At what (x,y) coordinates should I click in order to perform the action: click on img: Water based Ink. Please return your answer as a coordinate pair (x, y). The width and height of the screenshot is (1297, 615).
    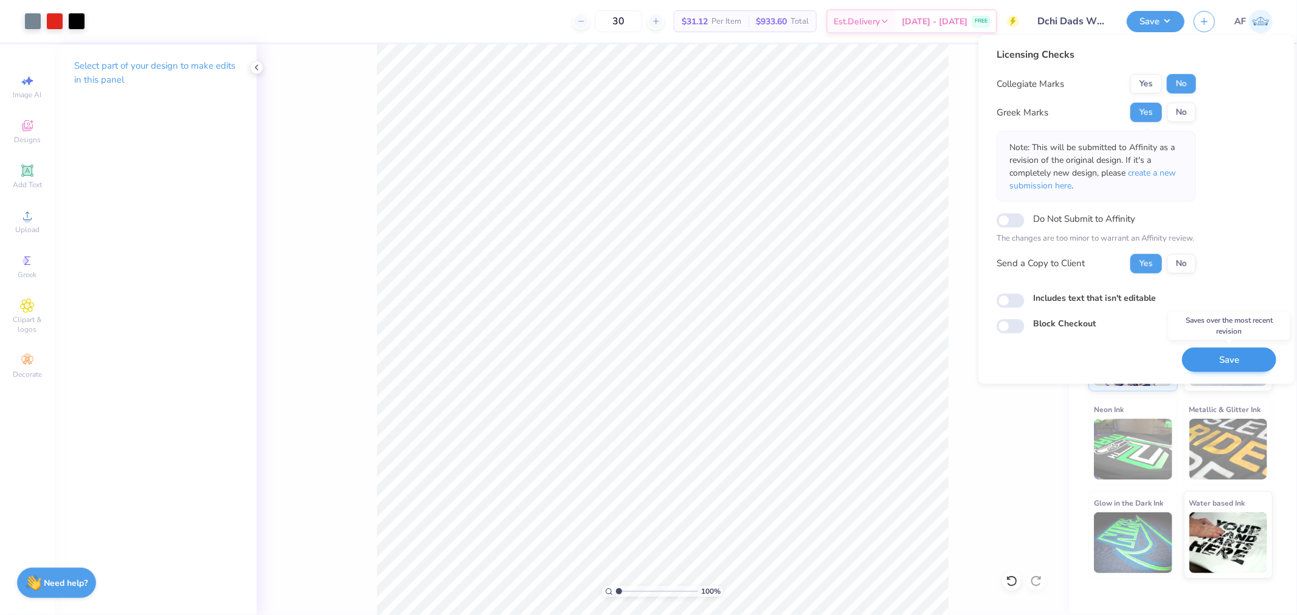
    Looking at the image, I should click on (1228, 543).